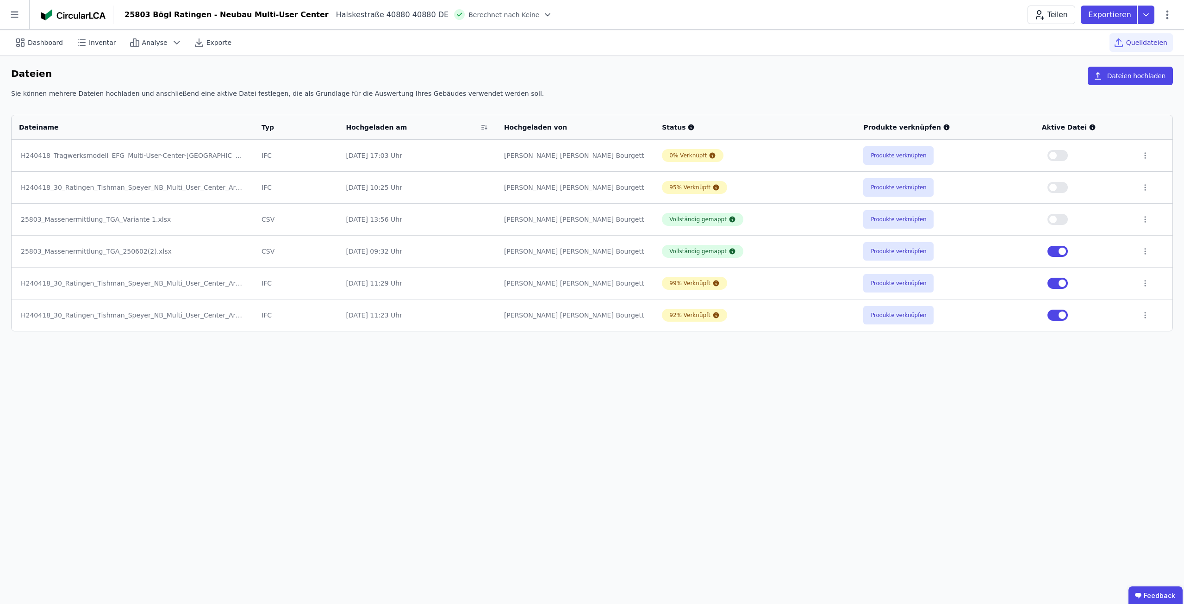 The width and height of the screenshot is (1184, 604). I want to click on div: Typ, so click(291, 127).